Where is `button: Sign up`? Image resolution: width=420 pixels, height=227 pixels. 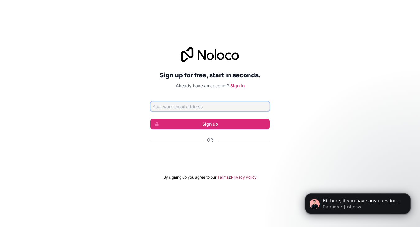
button: Sign up is located at coordinates (210, 124).